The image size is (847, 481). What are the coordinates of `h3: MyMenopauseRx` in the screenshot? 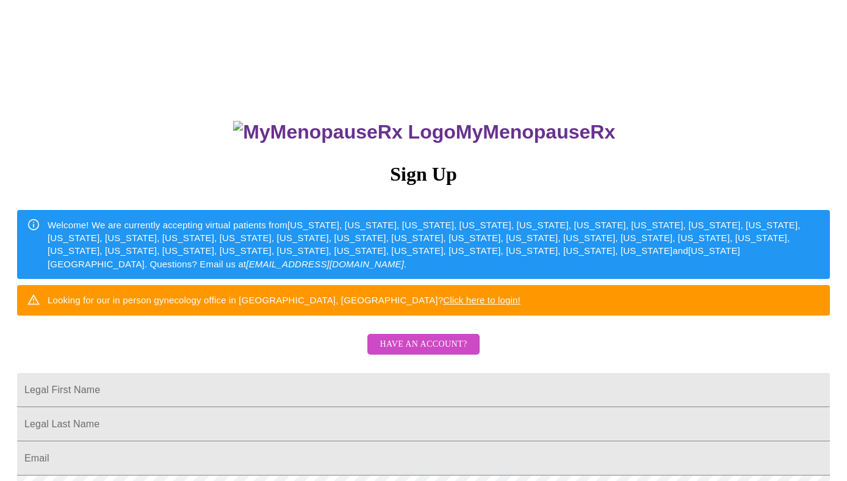 It's located at (425, 132).